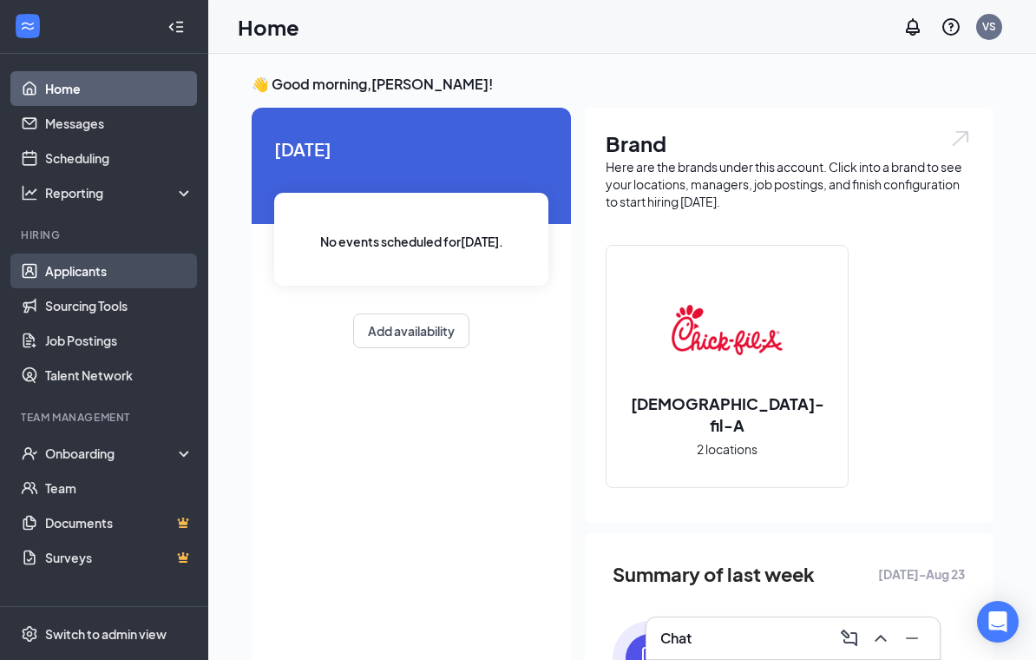  I want to click on div: Reporting, so click(120, 193).